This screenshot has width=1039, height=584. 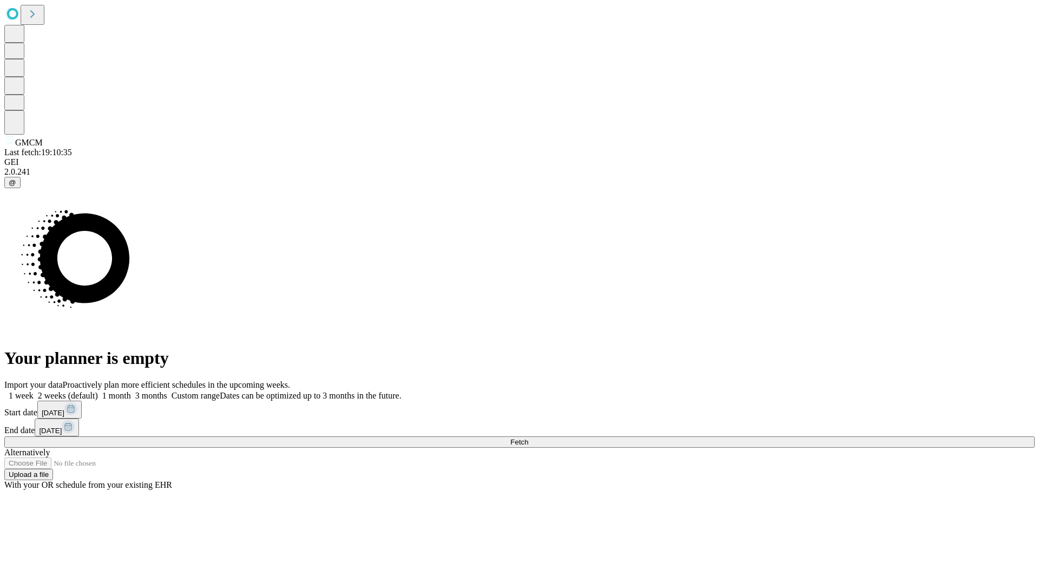 What do you see at coordinates (151, 396) in the screenshot?
I see `span: 3 months` at bounding box center [151, 396].